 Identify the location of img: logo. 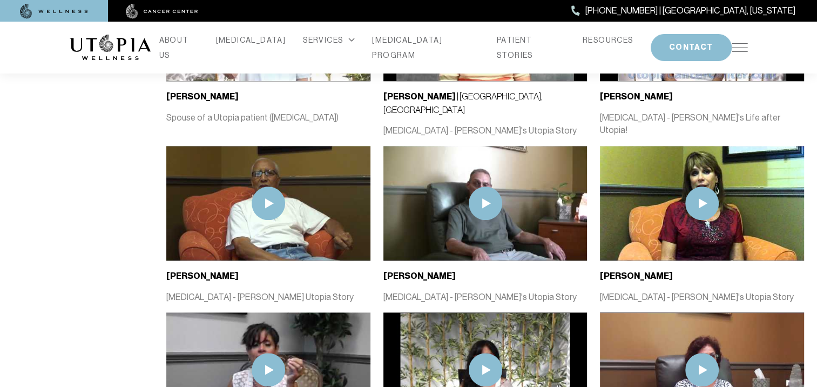
(110, 48).